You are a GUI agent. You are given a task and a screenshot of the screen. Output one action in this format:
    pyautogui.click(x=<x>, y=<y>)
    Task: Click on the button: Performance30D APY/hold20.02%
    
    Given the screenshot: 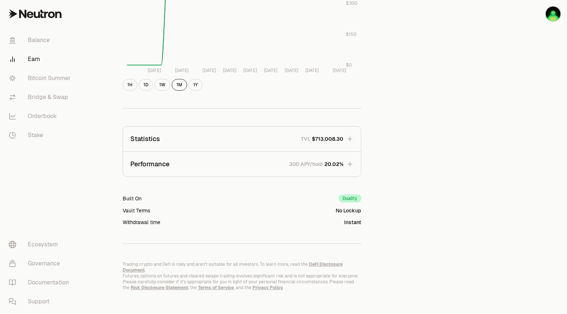 What is the action you would take?
    pyautogui.click(x=242, y=164)
    